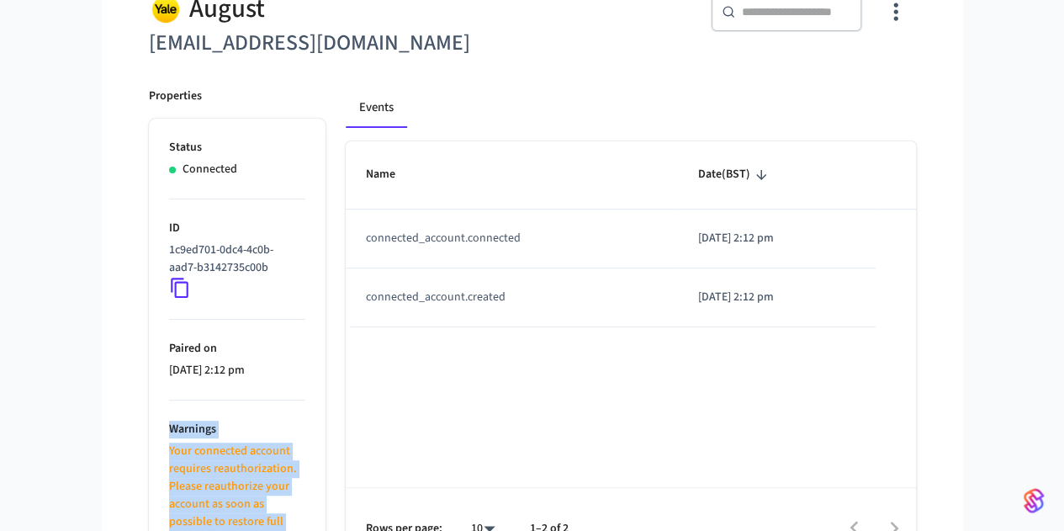 This screenshot has height=531, width=1064. I want to click on td: connected_account.connected, so click(511, 239).